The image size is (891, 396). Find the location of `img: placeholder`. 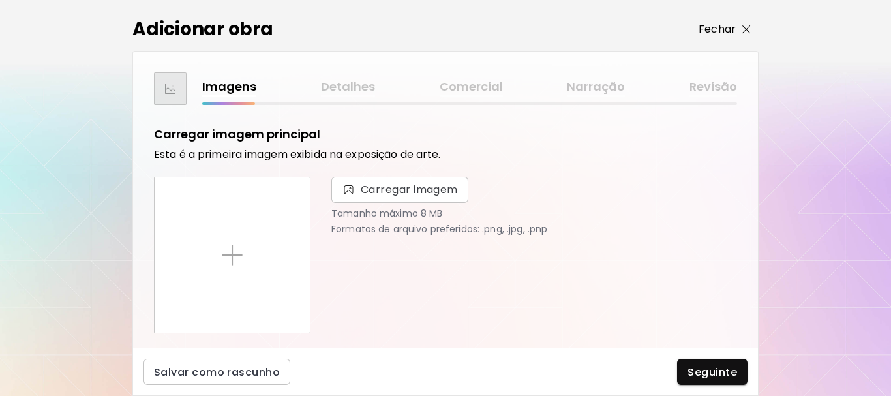

img: placeholder is located at coordinates (232, 255).